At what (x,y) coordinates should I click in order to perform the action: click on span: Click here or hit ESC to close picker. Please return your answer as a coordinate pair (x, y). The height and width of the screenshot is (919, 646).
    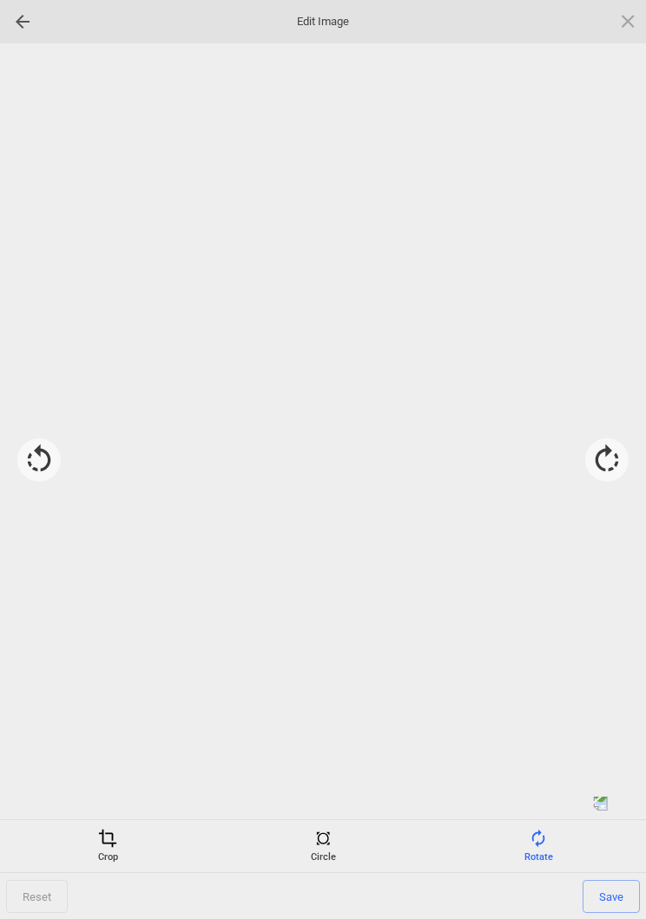
    Looking at the image, I should click on (627, 21).